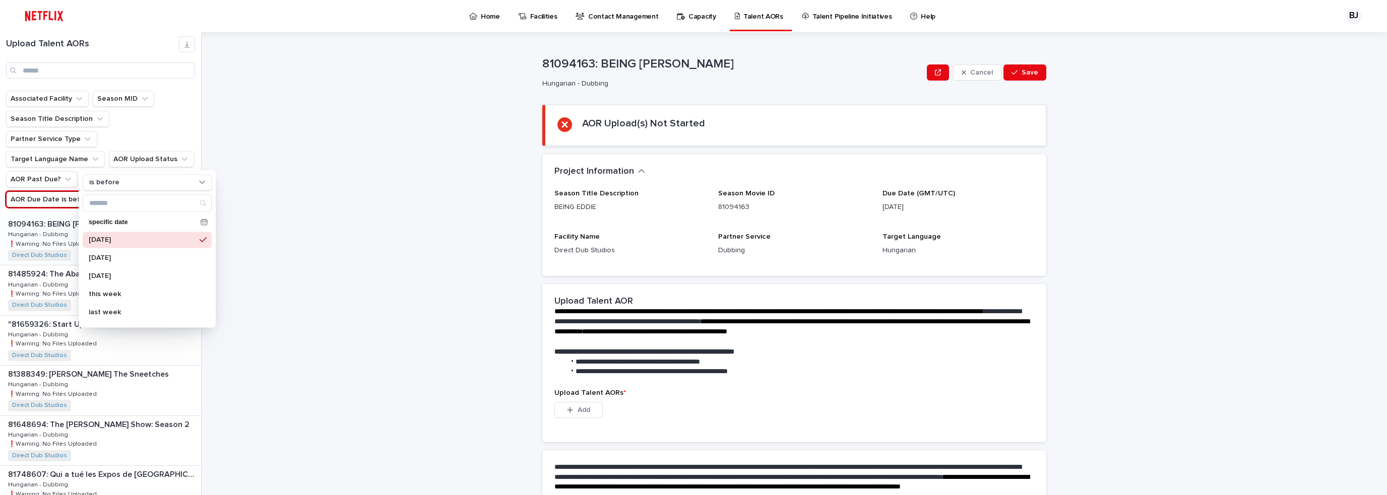  Describe the element at coordinates (630, 207) in the screenshot. I see `p: BEING EDDIE` at that location.